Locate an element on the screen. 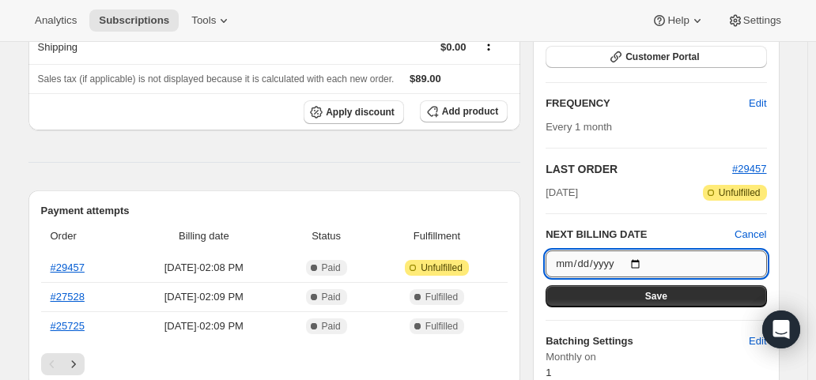 Image resolution: width=816 pixels, height=380 pixels. button: Help is located at coordinates (678, 21).